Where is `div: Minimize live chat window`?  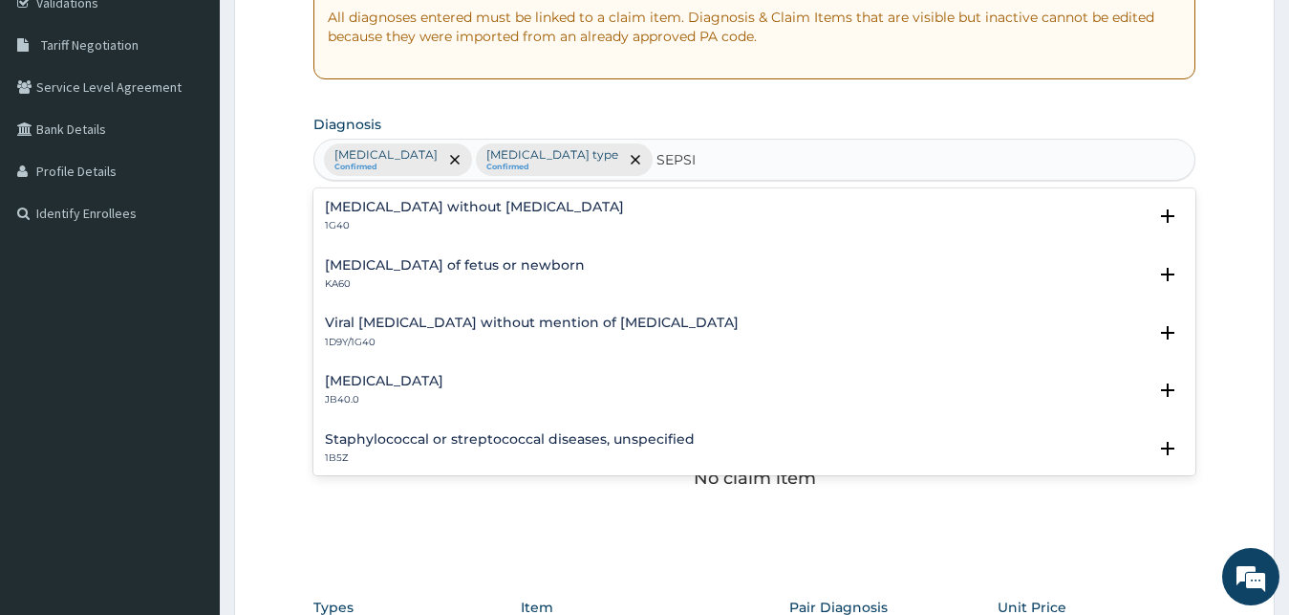 div: Minimize live chat window is located at coordinates (336, 32).